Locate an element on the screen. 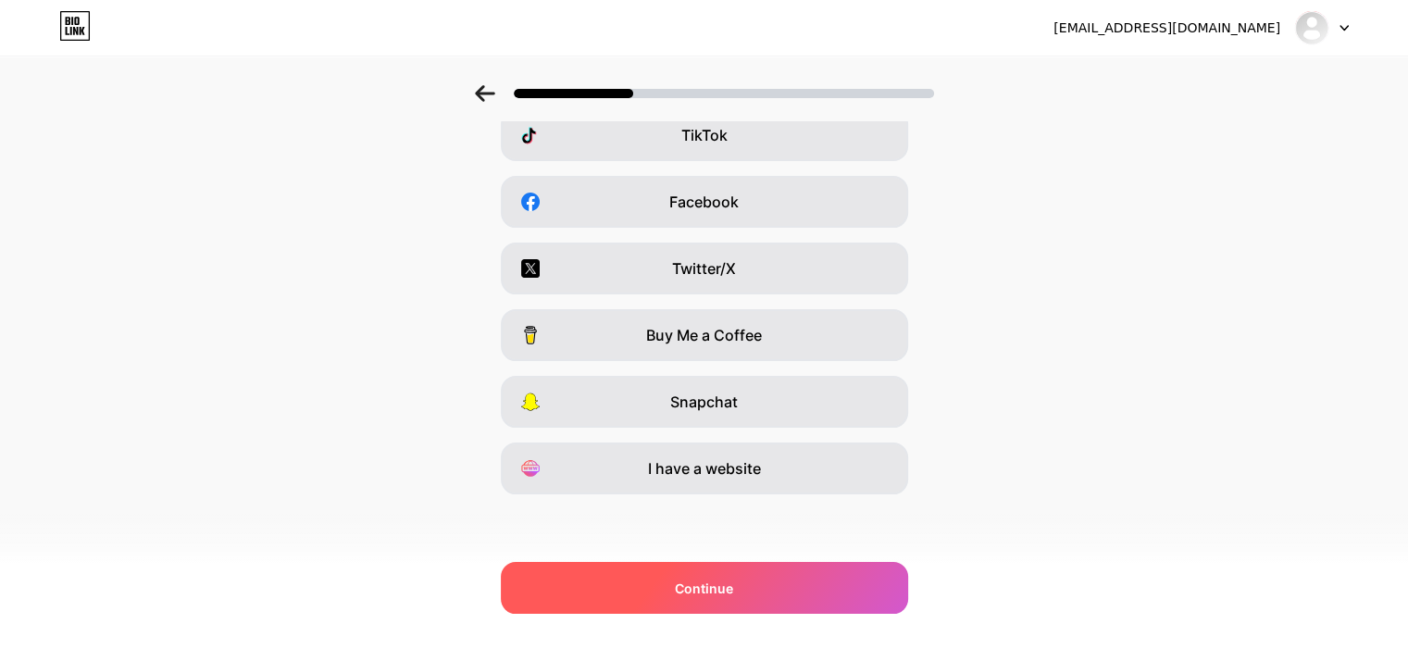  span: TikTok is located at coordinates (705, 135).